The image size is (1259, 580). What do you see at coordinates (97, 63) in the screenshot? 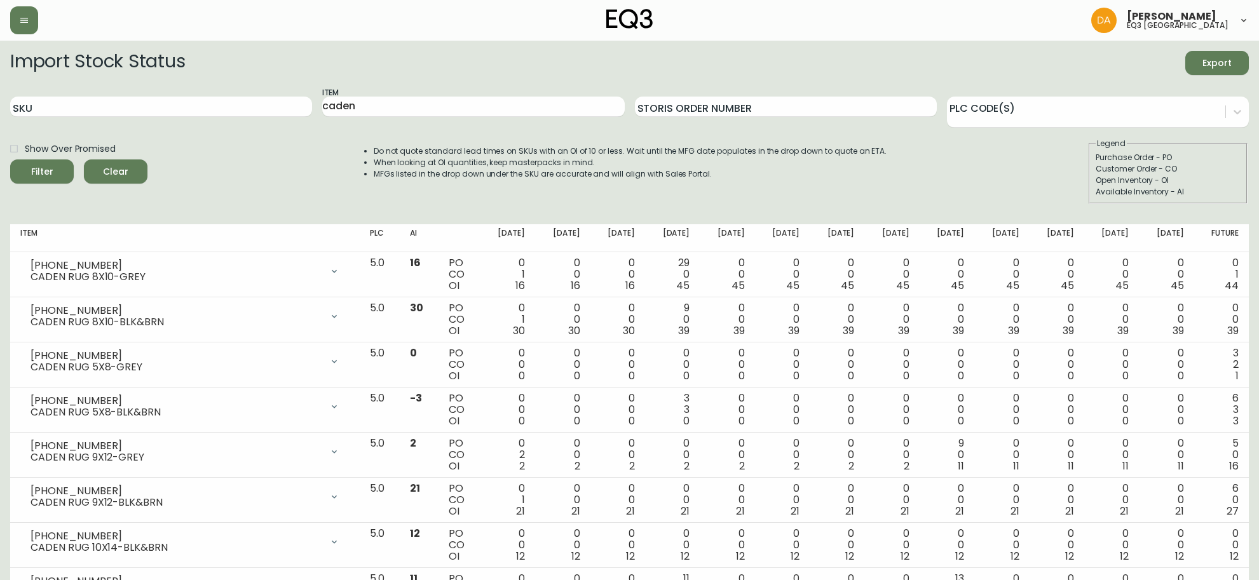
I see `h2: Import Stock Status` at bounding box center [97, 63].